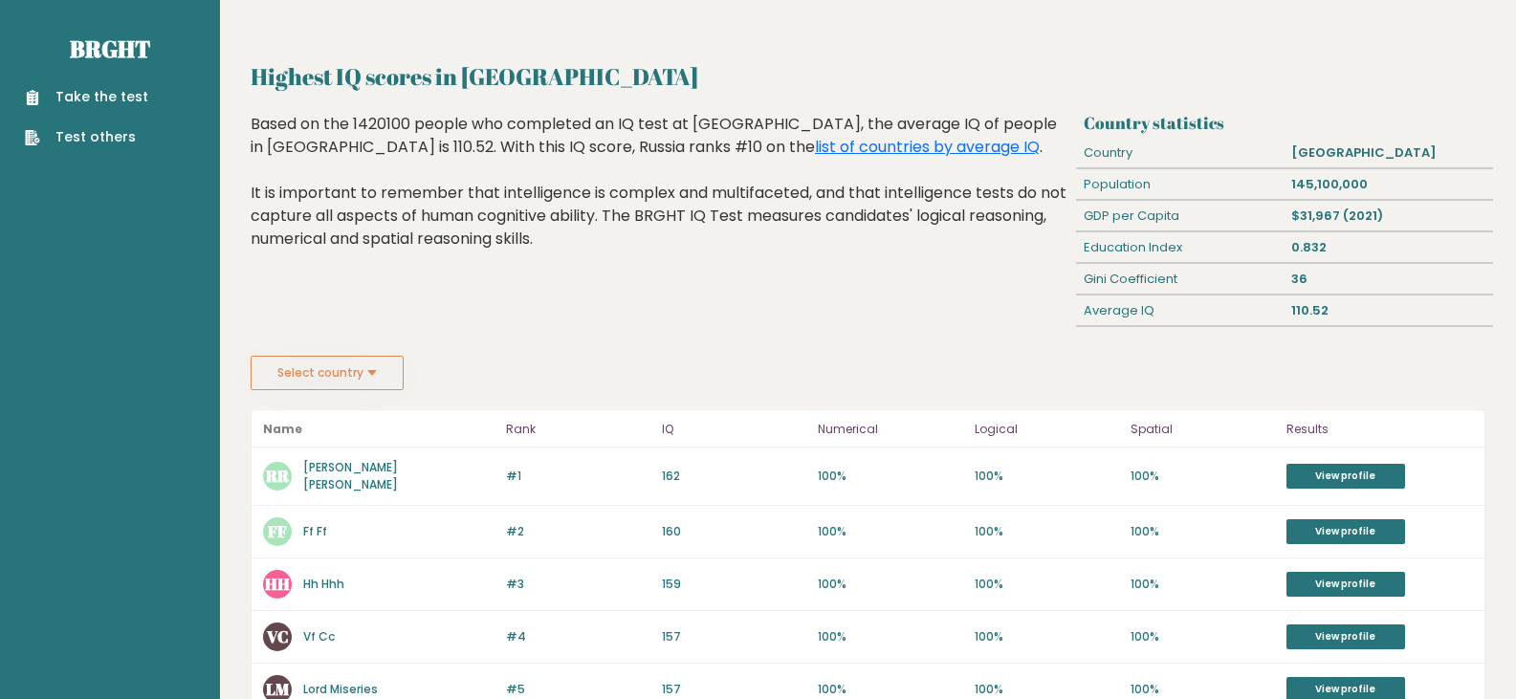 This screenshot has height=699, width=1516. What do you see at coordinates (1389, 311) in the screenshot?
I see `div: 110.52` at bounding box center [1389, 311].